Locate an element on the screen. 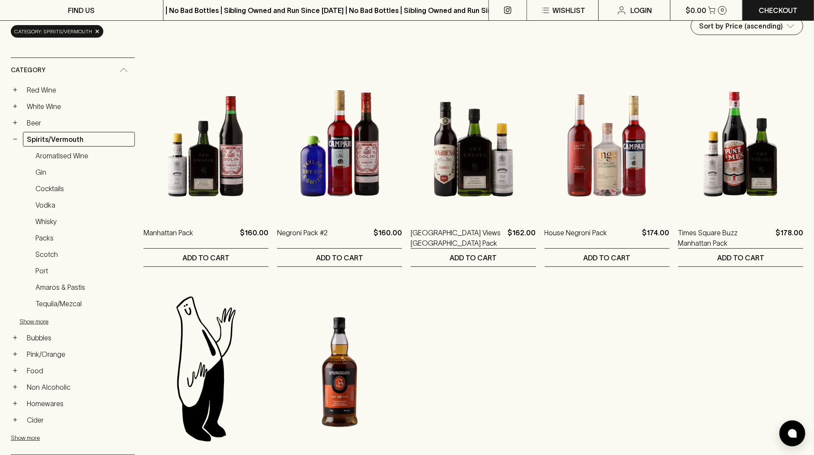 The image size is (814, 455). p: $162.00 is located at coordinates (522, 238).